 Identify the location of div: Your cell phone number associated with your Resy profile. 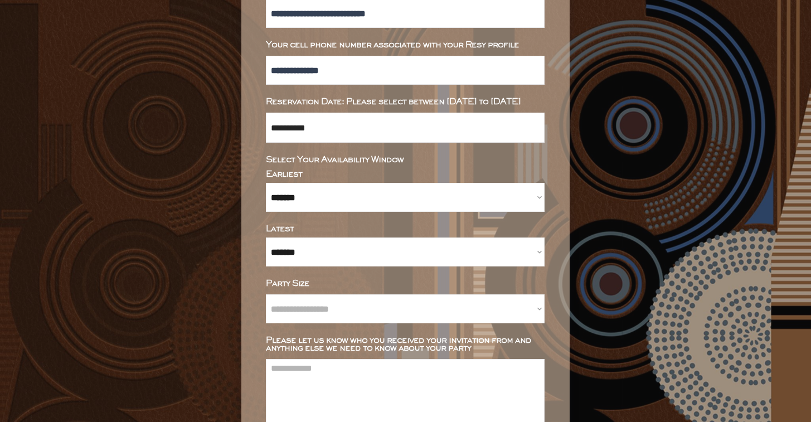
(405, 45).